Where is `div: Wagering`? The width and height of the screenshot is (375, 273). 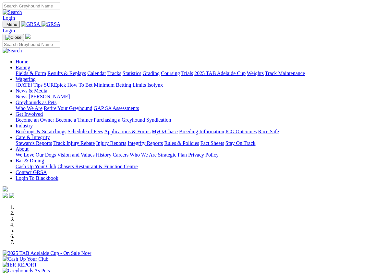
div: Wagering is located at coordinates (194, 85).